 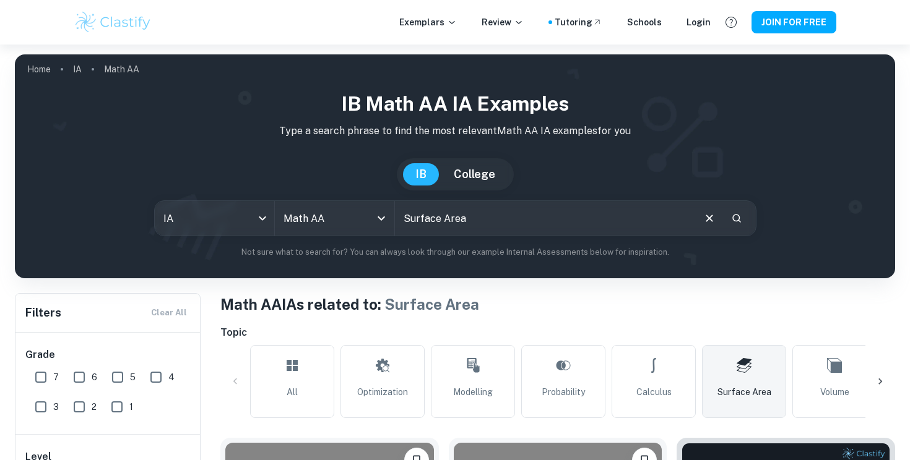 I want to click on h1: IB Math AA IA examples, so click(x=455, y=104).